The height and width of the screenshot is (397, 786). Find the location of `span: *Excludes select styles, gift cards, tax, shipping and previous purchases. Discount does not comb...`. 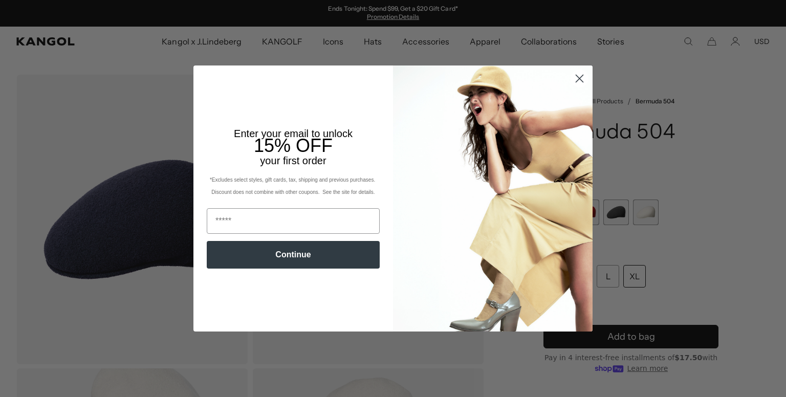

span: *Excludes select styles, gift cards, tax, shipping and previous purchases. Discount does not comb... is located at coordinates (293, 186).